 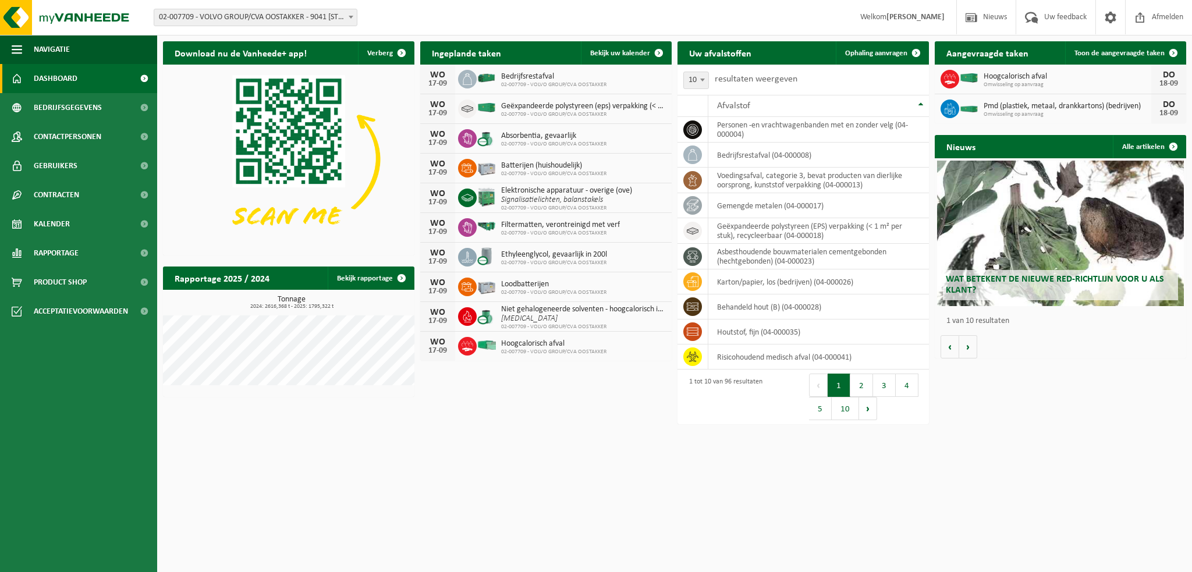 What do you see at coordinates (861, 385) in the screenshot?
I see `button: 2` at bounding box center [861, 385].